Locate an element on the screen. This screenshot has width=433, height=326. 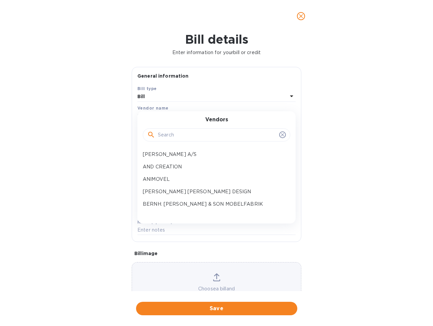
b: Bill is located at coordinates (141, 96).